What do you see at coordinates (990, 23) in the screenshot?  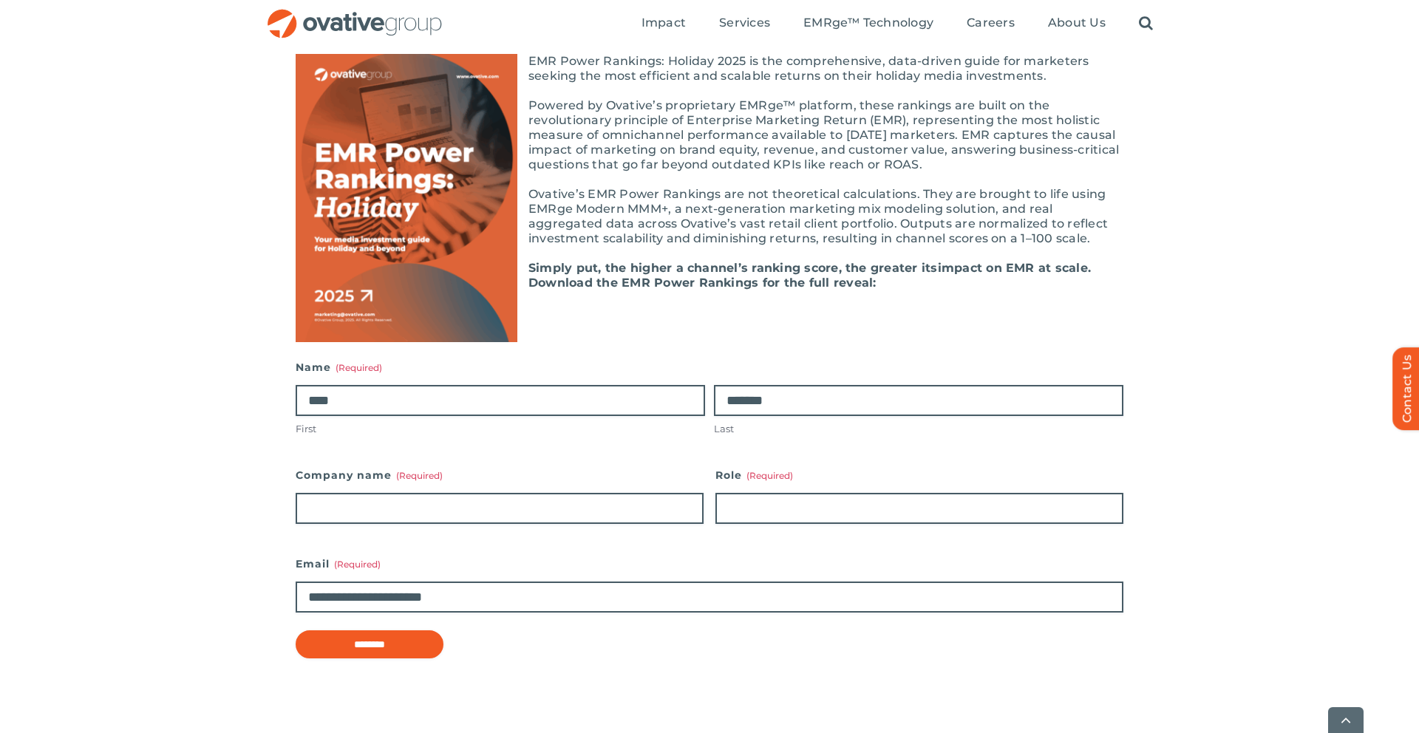 I see `span: Careers` at bounding box center [990, 23].